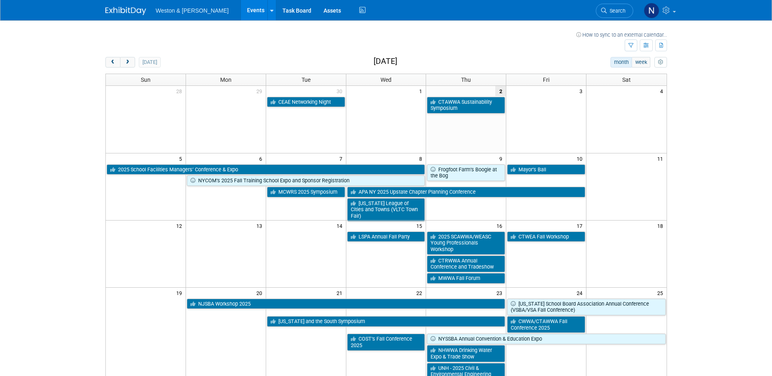 Image resolution: width=772 pixels, height=376 pixels. I want to click on a: MWWA Fall Forum, so click(466, 278).